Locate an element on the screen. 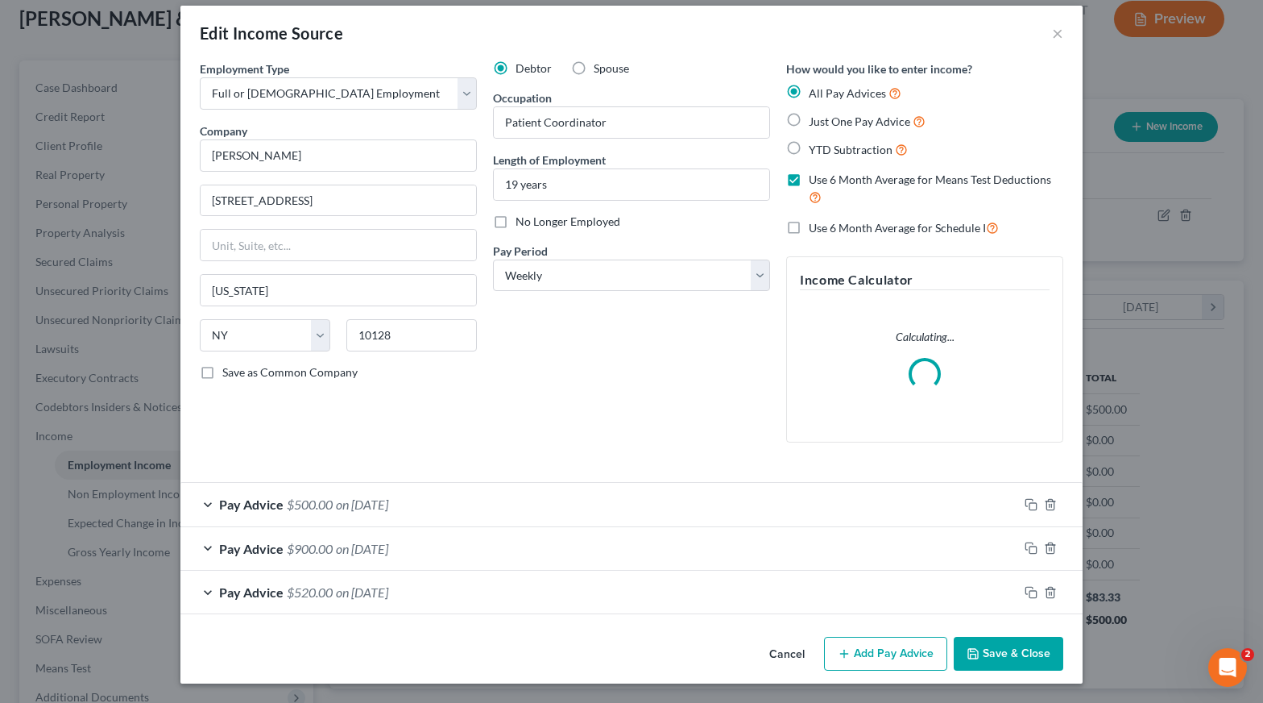 The height and width of the screenshot is (703, 1263). span: Save as Common Company is located at coordinates (290, 371).